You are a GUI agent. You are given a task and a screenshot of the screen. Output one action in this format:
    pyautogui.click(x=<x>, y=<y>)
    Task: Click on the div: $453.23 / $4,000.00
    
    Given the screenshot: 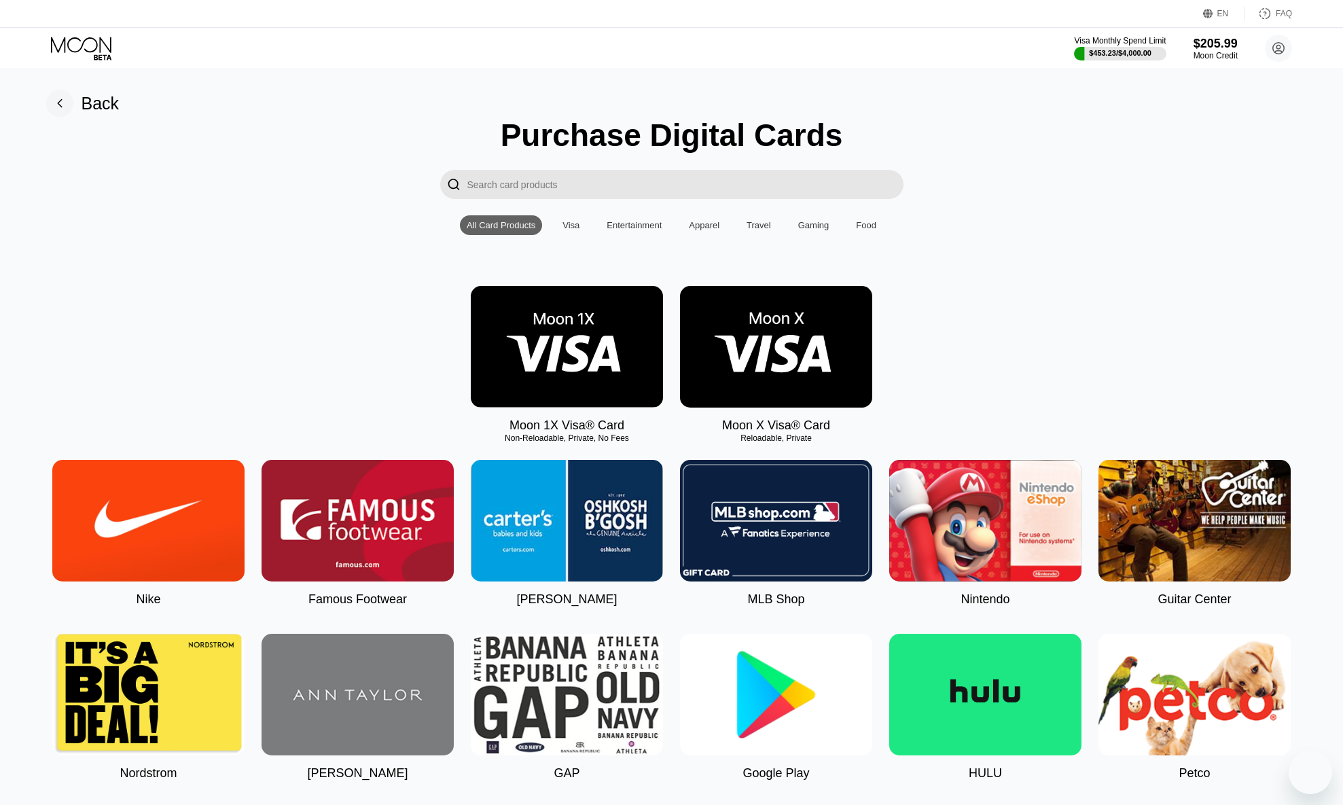 What is the action you would take?
    pyautogui.click(x=1121, y=53)
    